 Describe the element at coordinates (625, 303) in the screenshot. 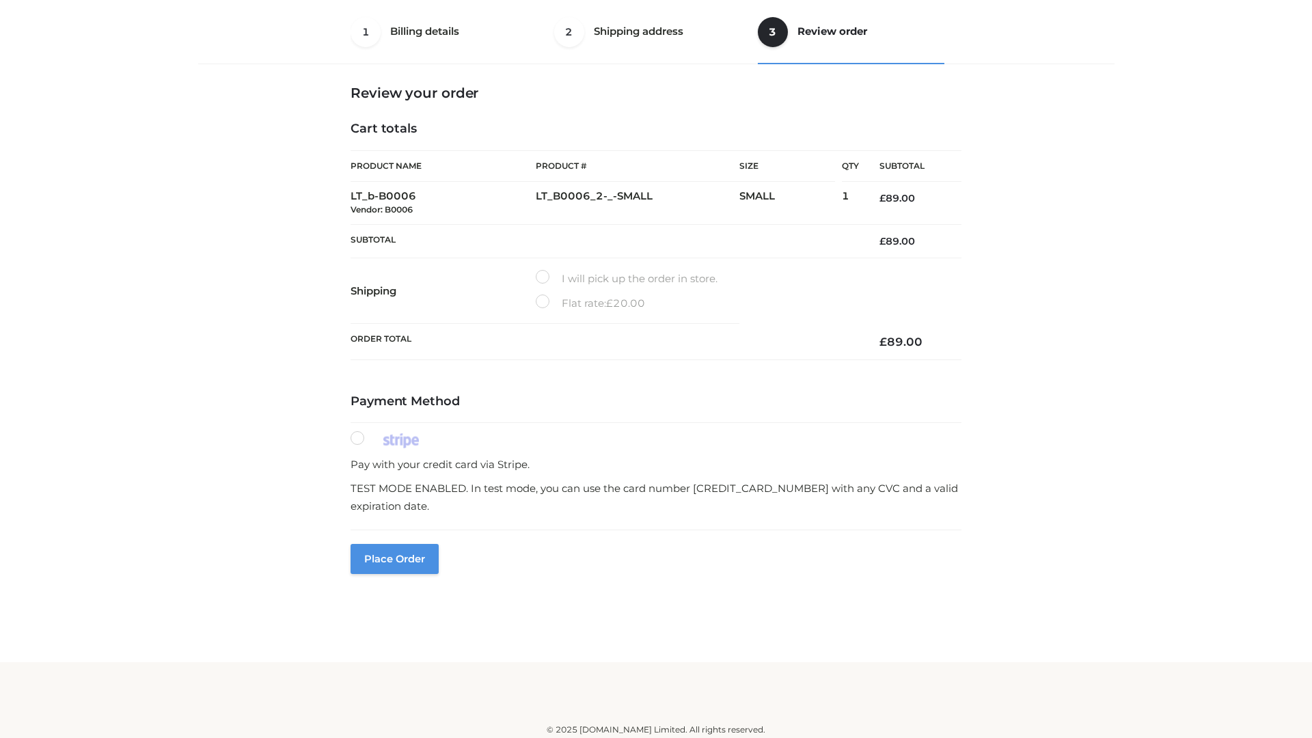

I see `bdi: 20.00` at that location.